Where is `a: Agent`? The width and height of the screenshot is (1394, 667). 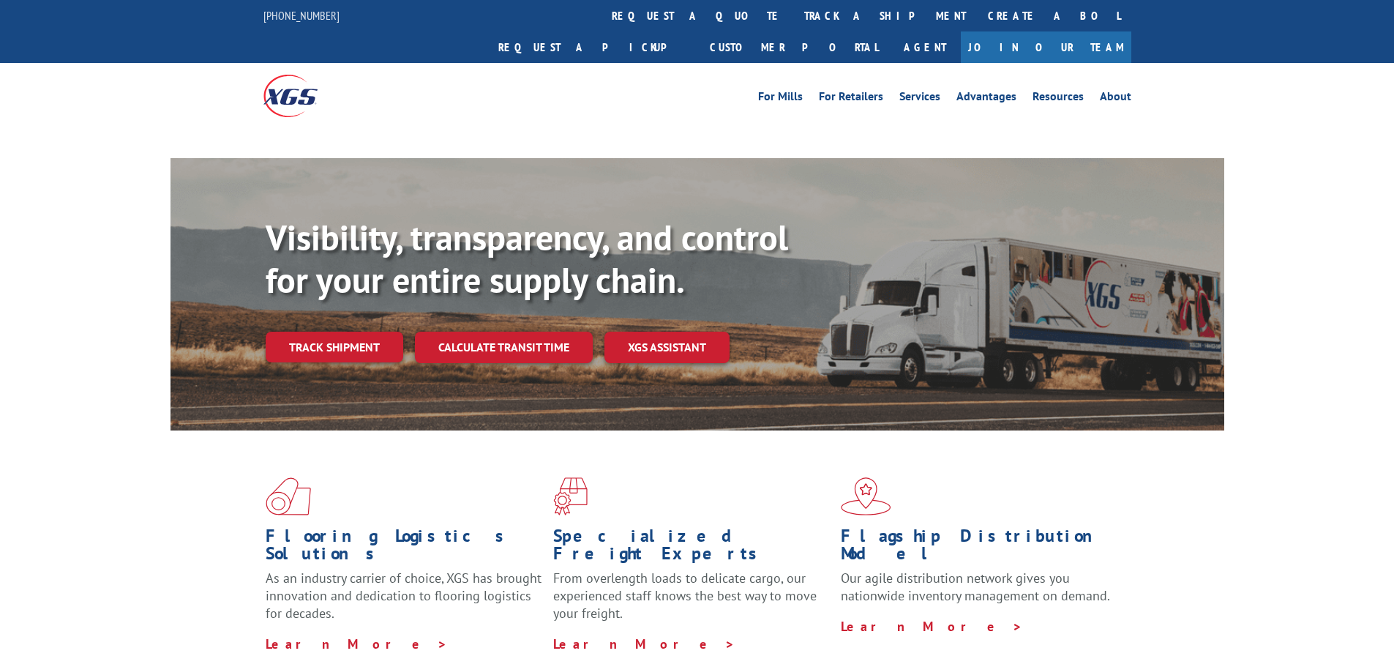
a: Agent is located at coordinates (925, 47).